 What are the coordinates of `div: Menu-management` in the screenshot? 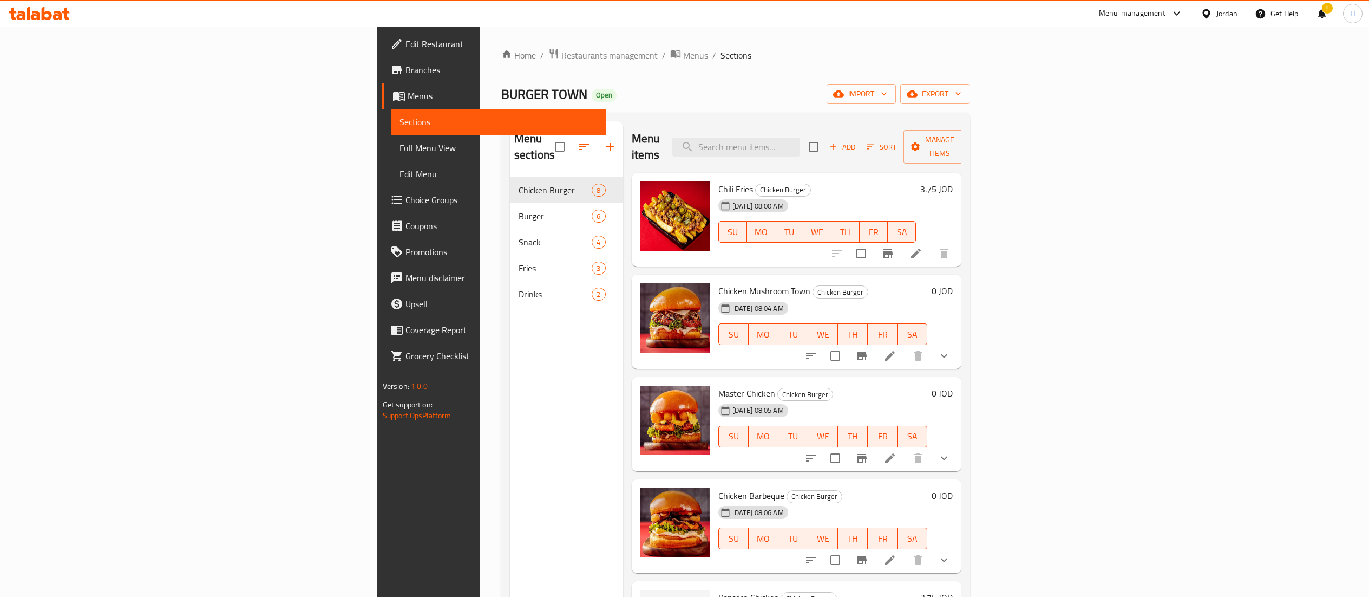 It's located at (1132, 14).